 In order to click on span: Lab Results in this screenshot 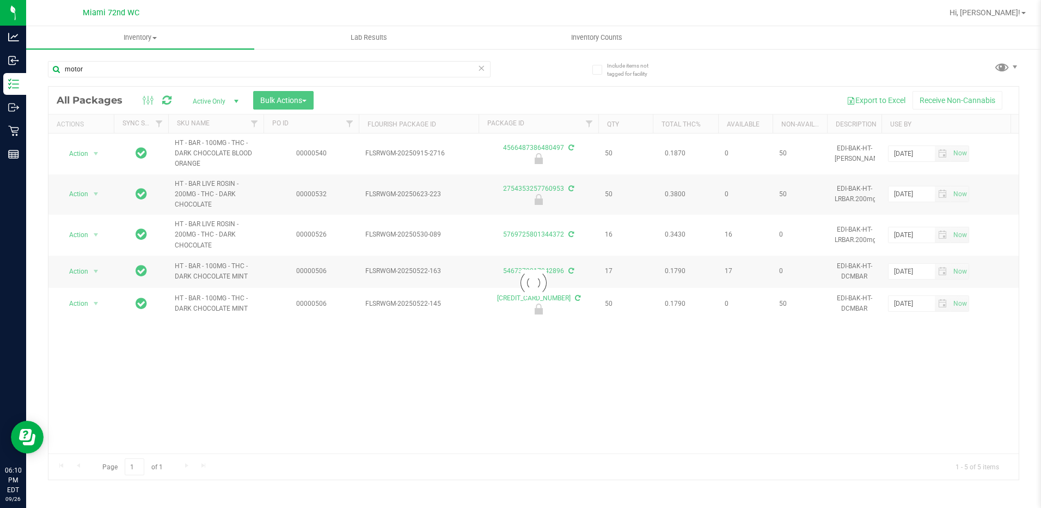, I will do `click(369, 38)`.